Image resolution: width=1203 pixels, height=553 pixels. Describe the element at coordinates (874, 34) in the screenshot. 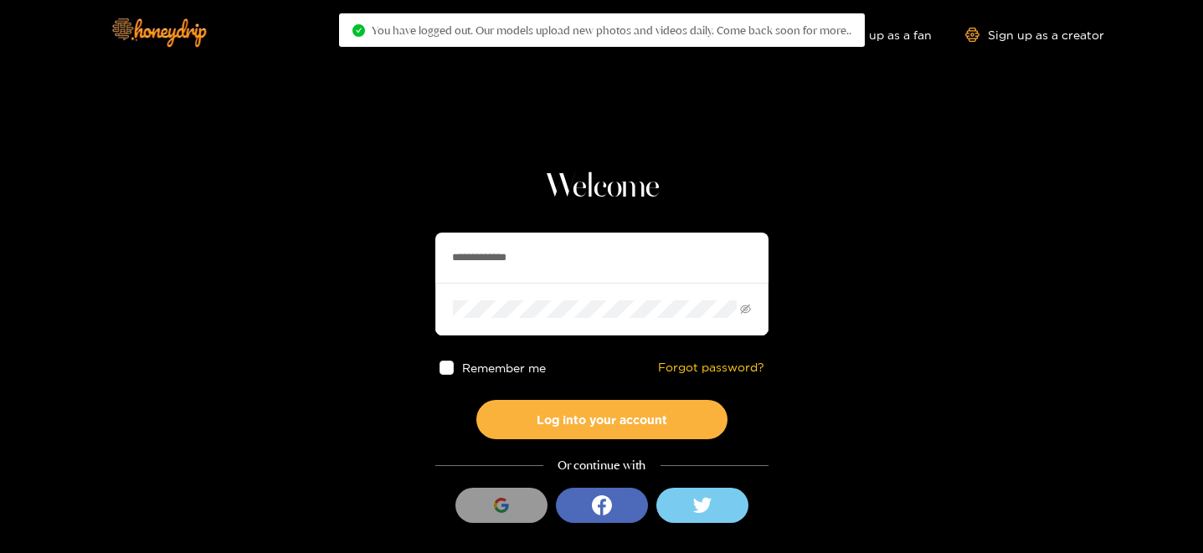

I see `a: Sign up as a fan` at that location.